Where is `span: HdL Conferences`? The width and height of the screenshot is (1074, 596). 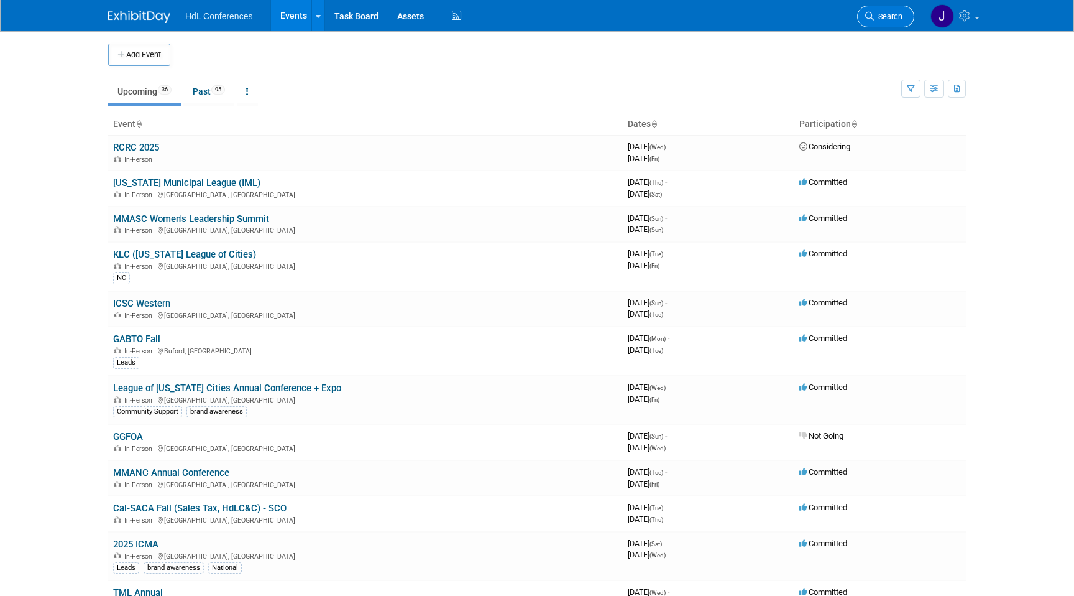
span: HdL Conferences is located at coordinates (219, 16).